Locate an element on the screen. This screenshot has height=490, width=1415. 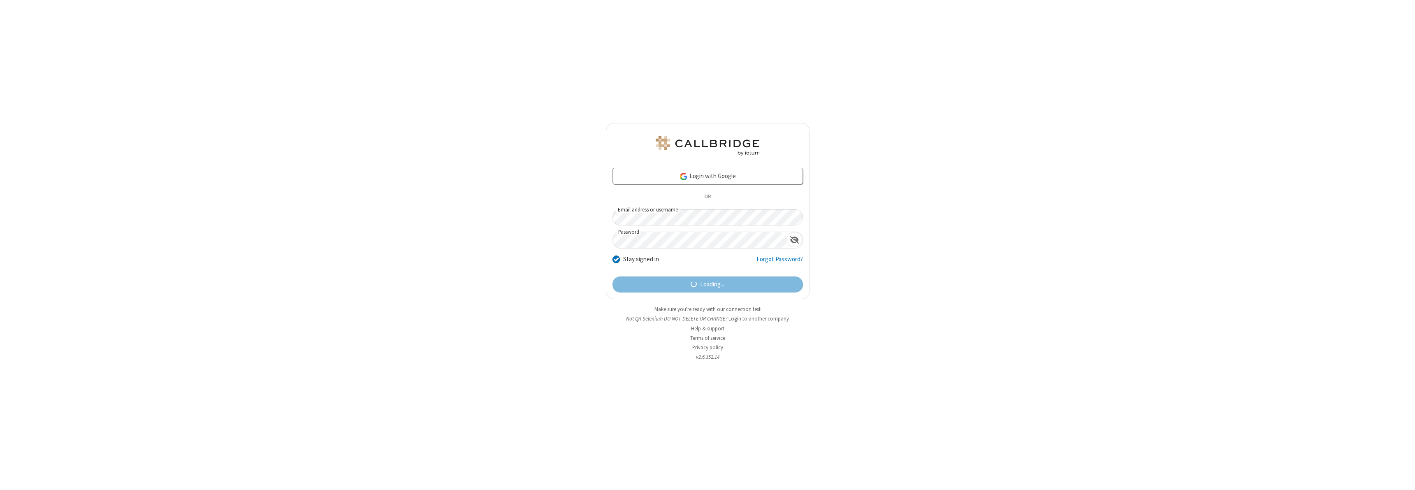
a: Privacy policy is located at coordinates (708, 347).